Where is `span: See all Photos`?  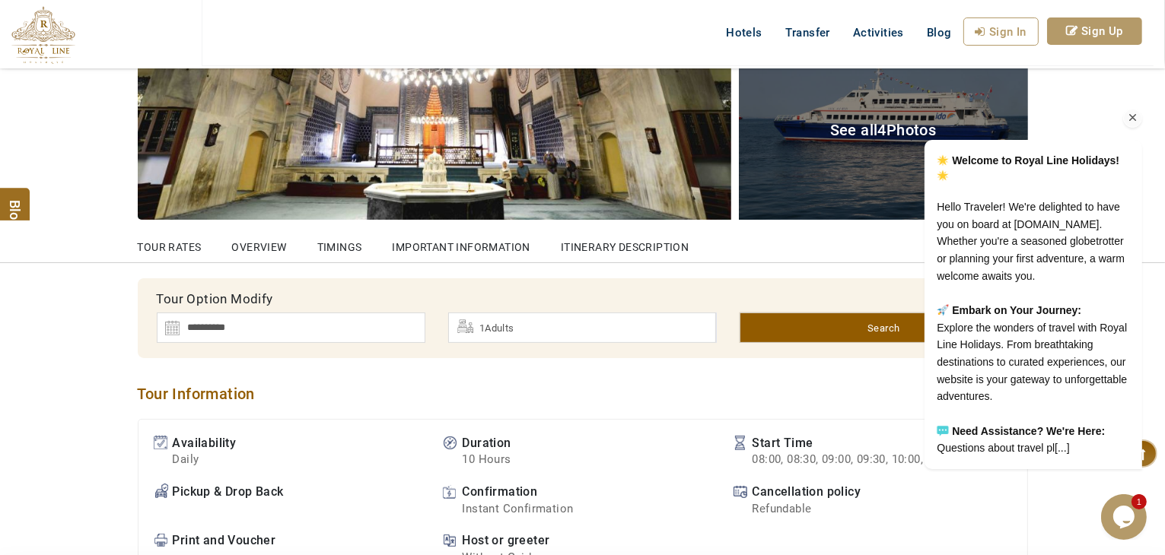 span: See all Photos is located at coordinates (883, 130).